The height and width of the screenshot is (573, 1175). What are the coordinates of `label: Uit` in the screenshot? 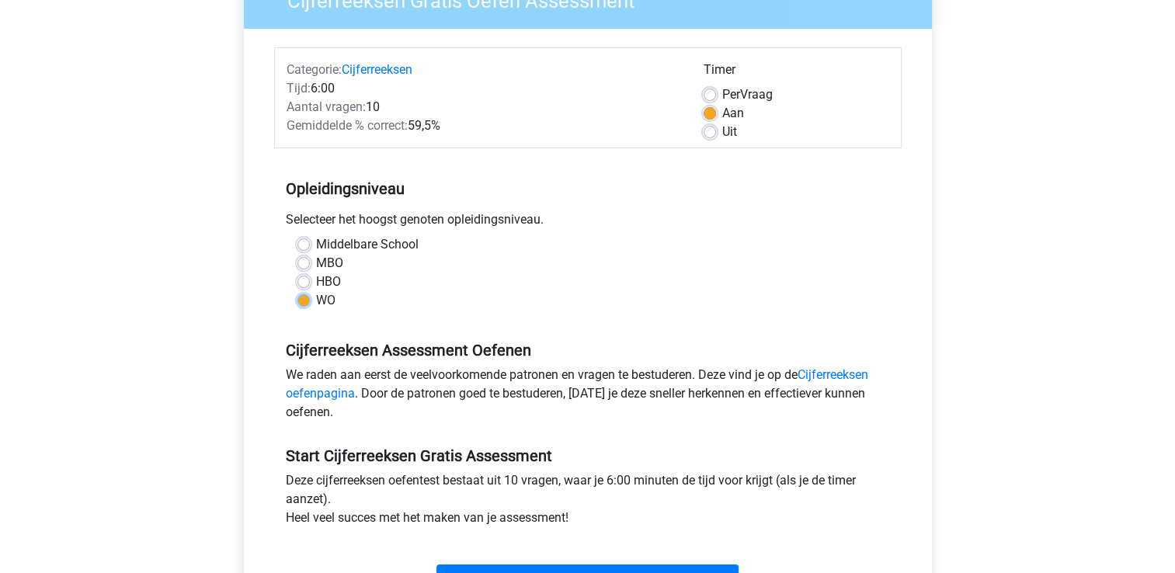 It's located at (729, 132).